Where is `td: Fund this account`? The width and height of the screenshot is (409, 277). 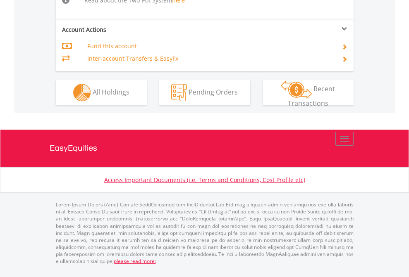
td: Fund this account is located at coordinates (209, 46).